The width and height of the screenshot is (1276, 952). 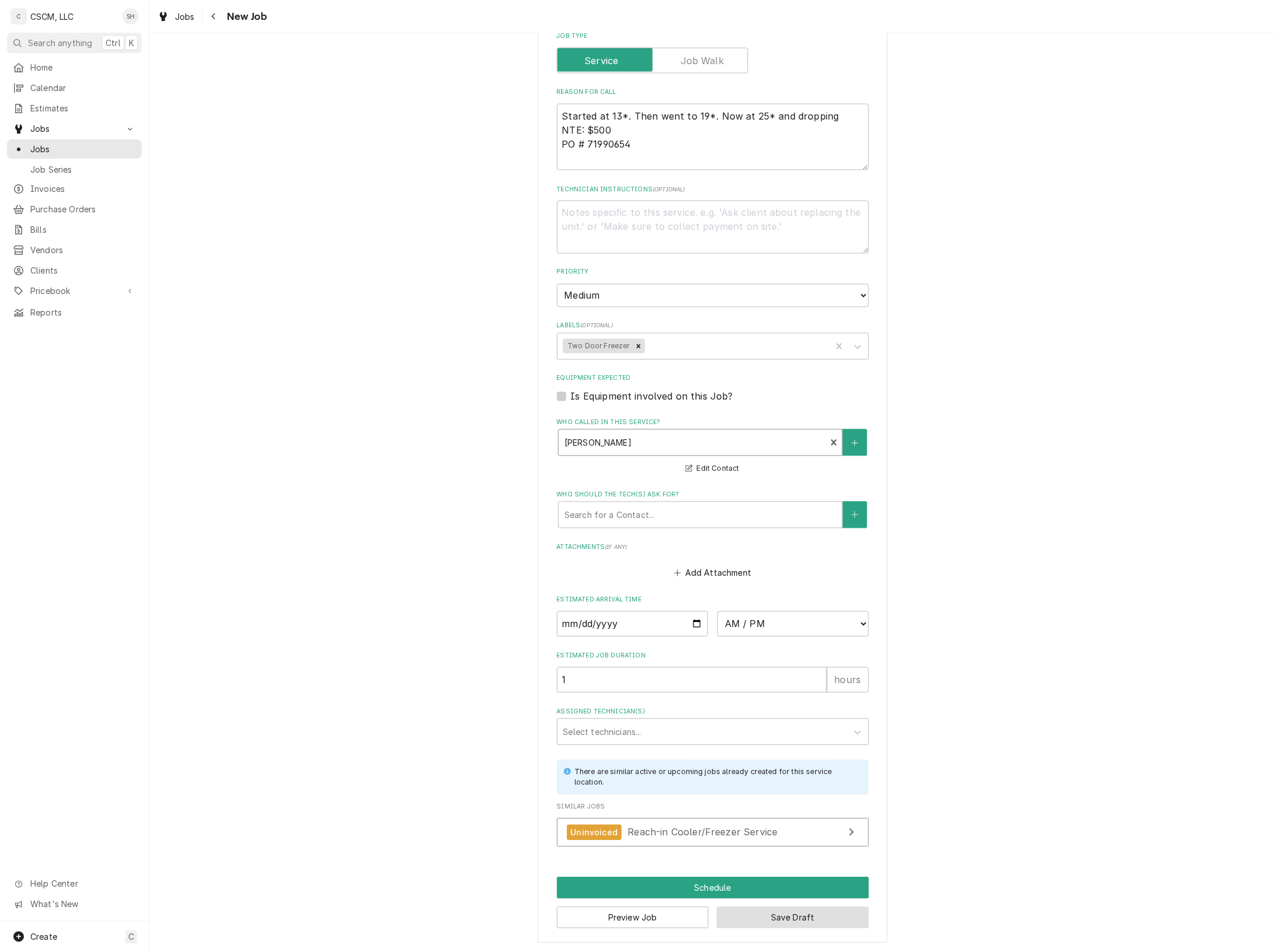 I want to click on a: Purchase Orders, so click(x=74, y=209).